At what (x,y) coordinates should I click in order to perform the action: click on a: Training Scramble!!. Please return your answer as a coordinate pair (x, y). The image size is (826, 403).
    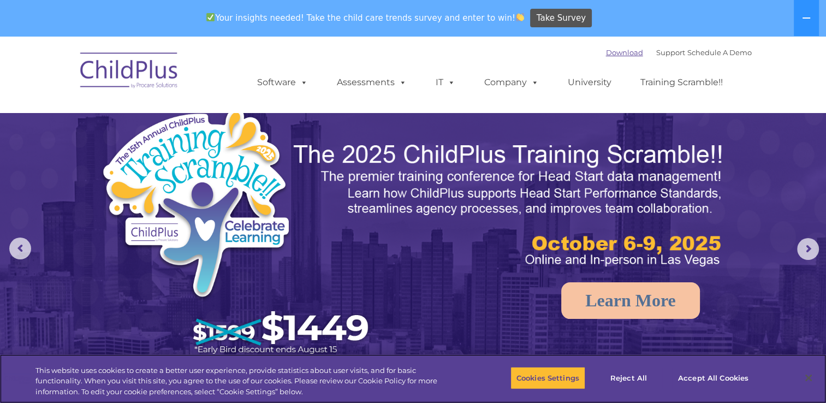
    Looking at the image, I should click on (681, 82).